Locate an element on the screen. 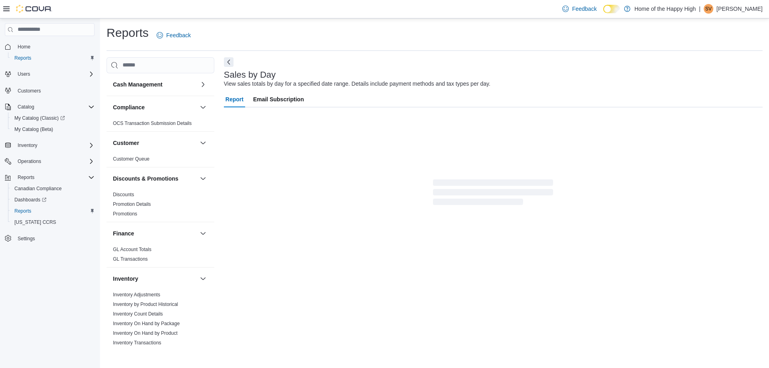 The image size is (769, 368). a: OCS Transaction Submission Details is located at coordinates (152, 123).